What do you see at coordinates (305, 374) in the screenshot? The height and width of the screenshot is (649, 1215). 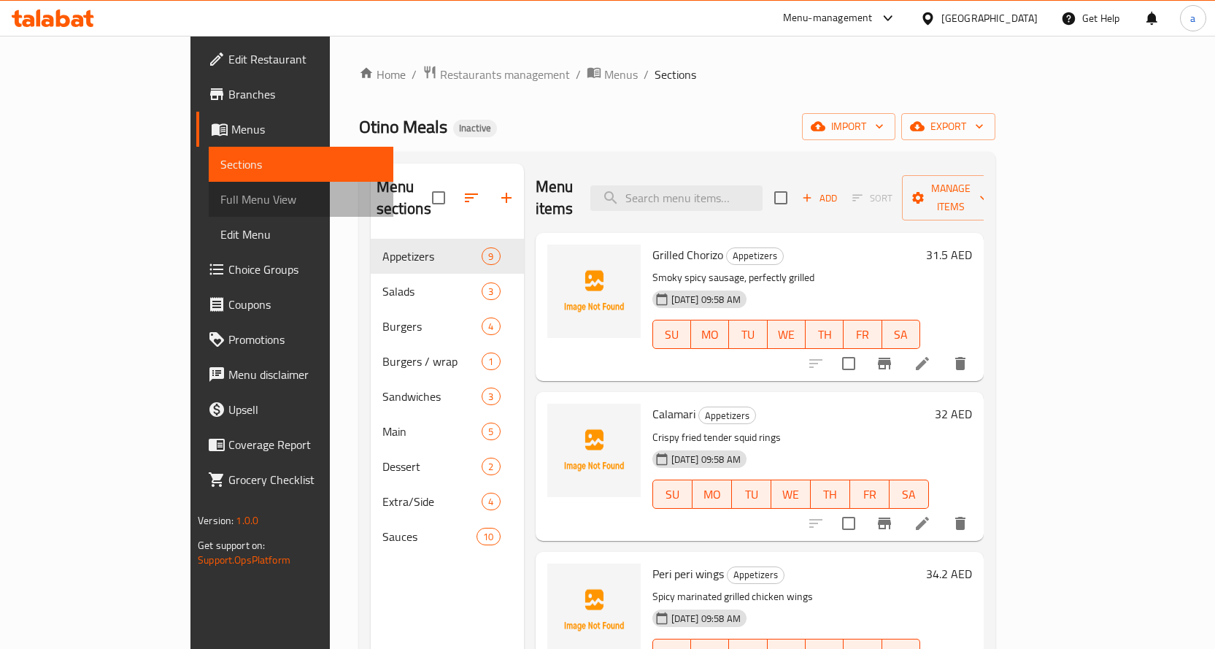 I see `span: Menu disclaimer` at bounding box center [305, 374].